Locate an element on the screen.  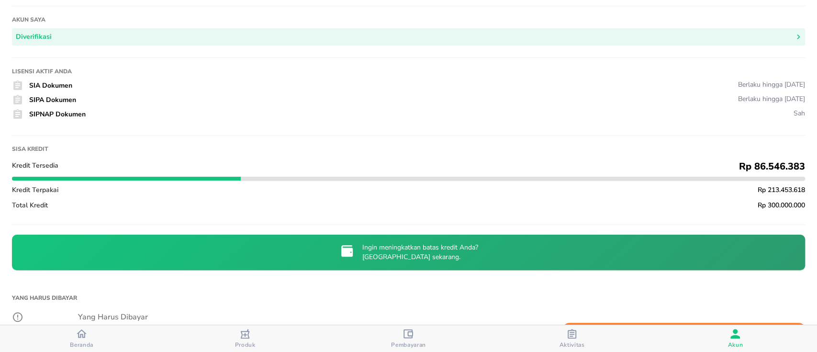
span: Kredit Terpakai is located at coordinates (35, 189).